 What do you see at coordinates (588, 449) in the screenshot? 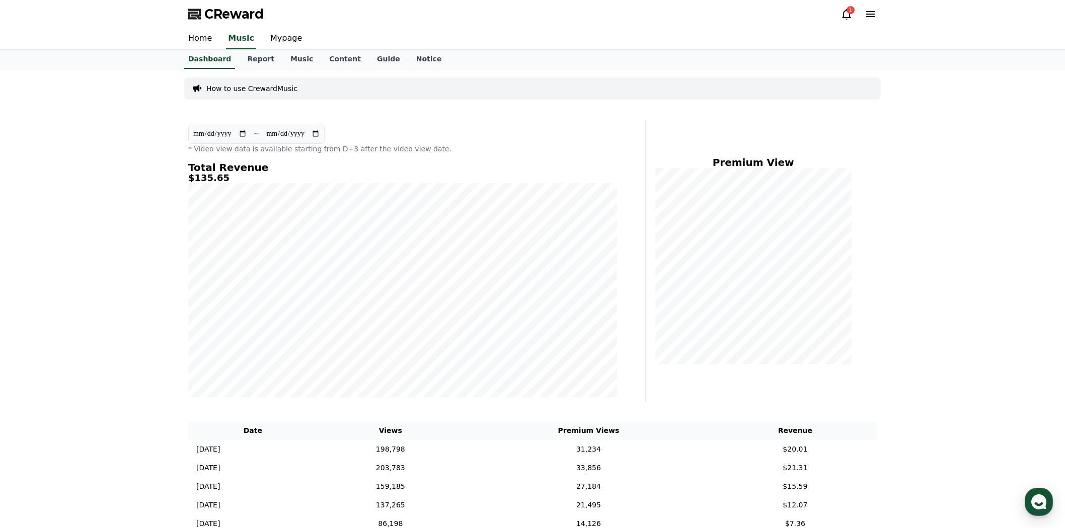
I see `td: 31,234` at bounding box center [588, 449].